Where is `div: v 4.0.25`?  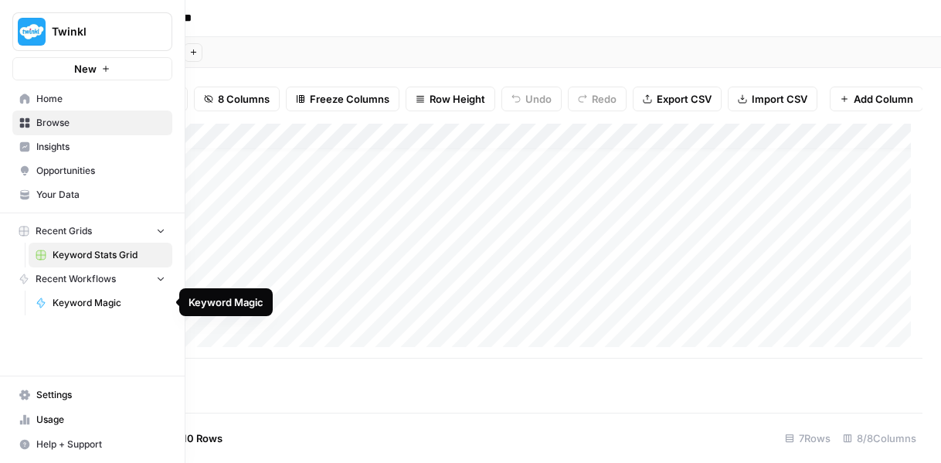 div: v 4.0.25 is located at coordinates (59, 31).